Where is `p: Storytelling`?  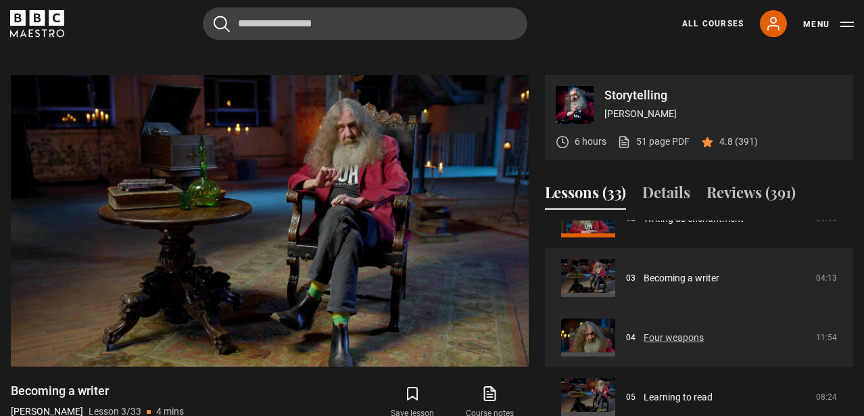 p: Storytelling is located at coordinates (723, 95).